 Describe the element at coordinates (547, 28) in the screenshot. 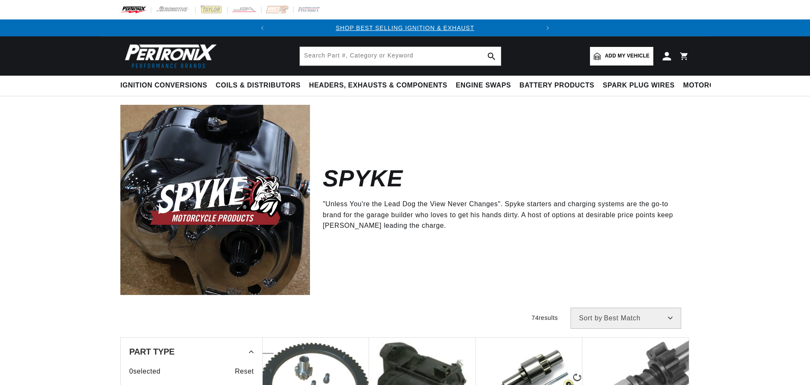

I see `button: Translation missing: en.sections.announcements.next_announcement` at that location.